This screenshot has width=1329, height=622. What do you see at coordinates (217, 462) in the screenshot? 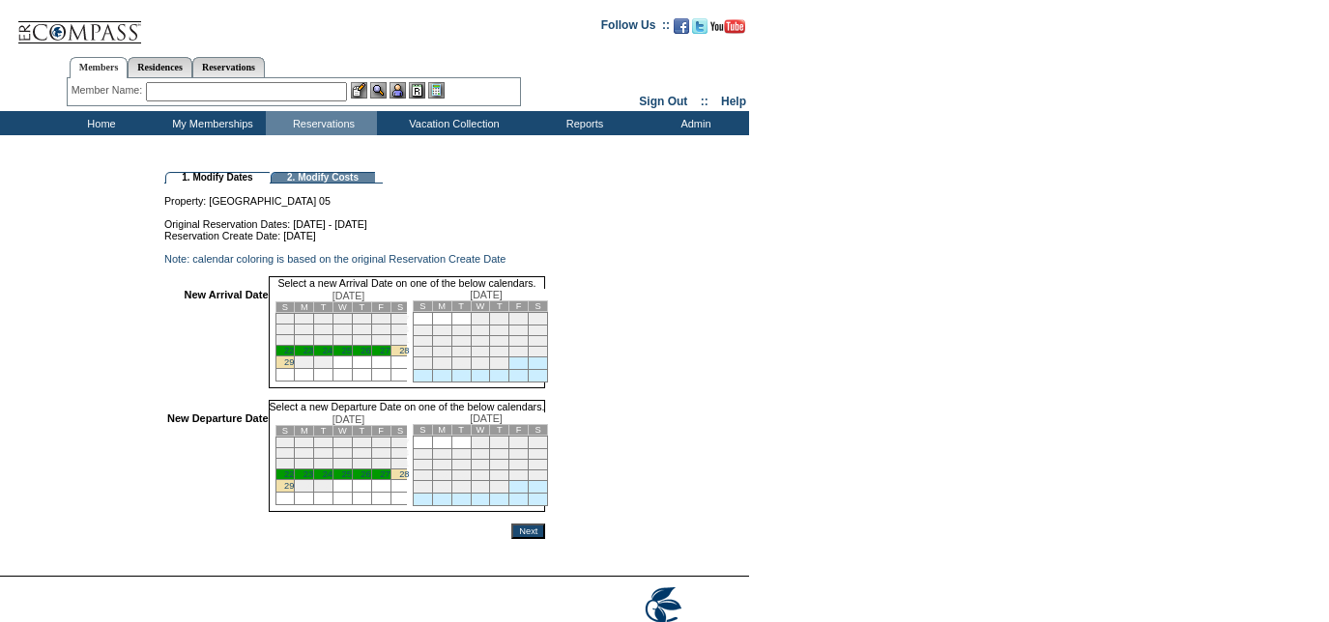
I see `td: New Departure Date` at bounding box center [217, 462].